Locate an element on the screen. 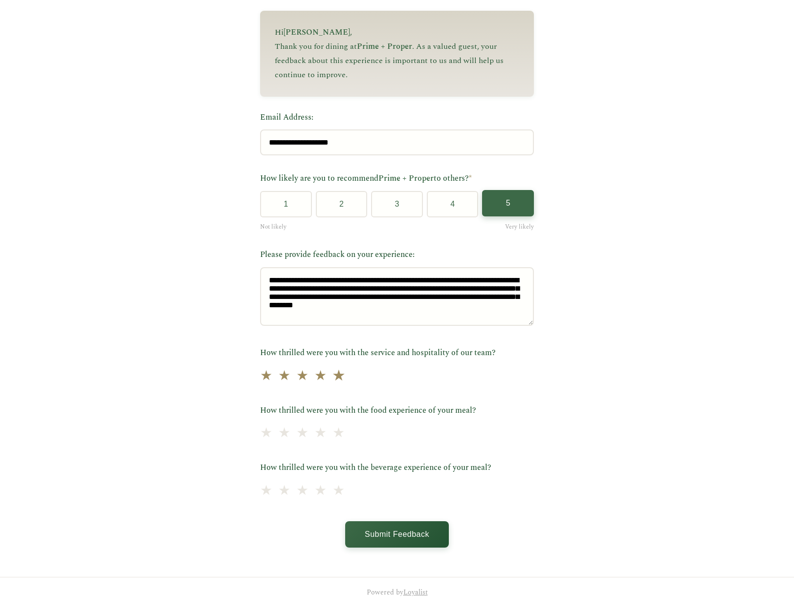 The image size is (794, 615). button: Submit Feedback is located at coordinates (397, 535).